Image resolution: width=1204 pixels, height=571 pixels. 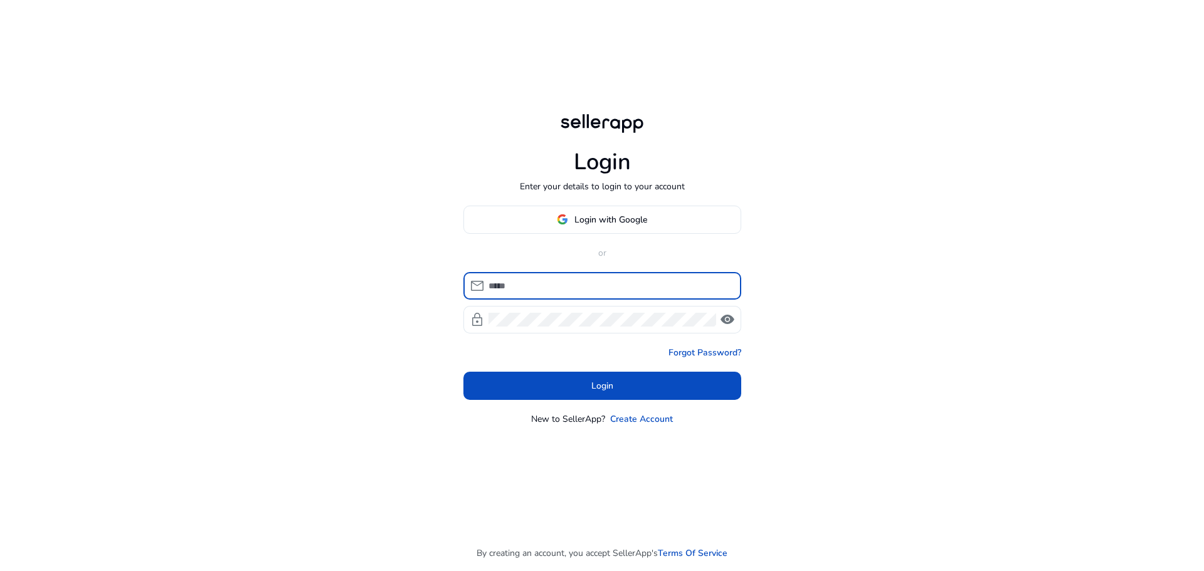 What do you see at coordinates (602, 186) in the screenshot?
I see `p: Enter your details to login to your account` at bounding box center [602, 186].